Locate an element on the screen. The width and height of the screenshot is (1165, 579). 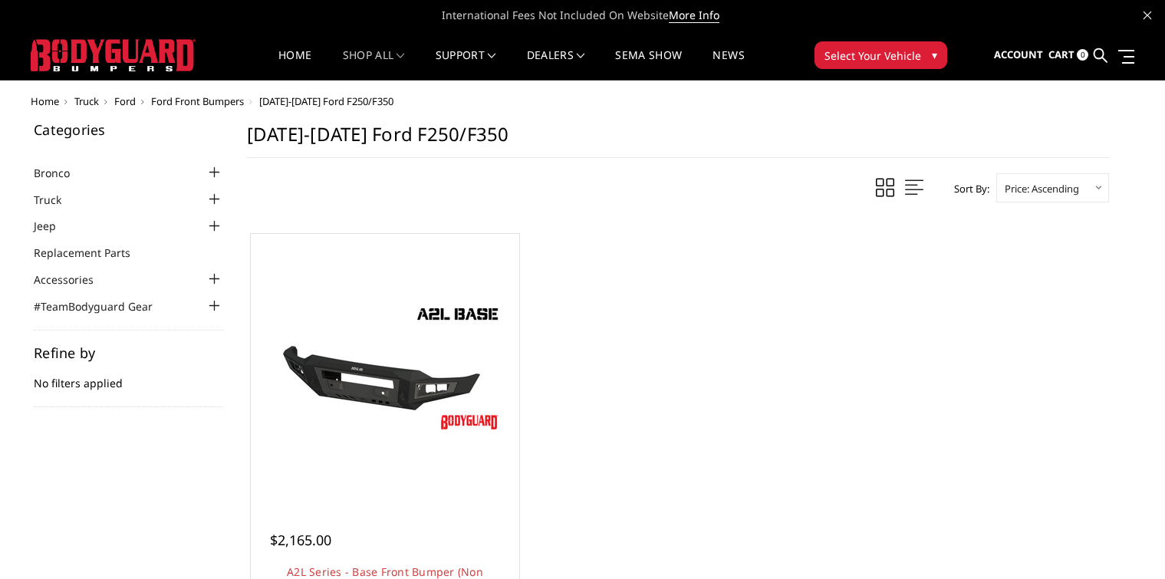
a: A2L Series - Base Front Bumper (Non Winch) A2L Series - Base Front Bumper (Non Winch) is located at coordinates (385, 368).